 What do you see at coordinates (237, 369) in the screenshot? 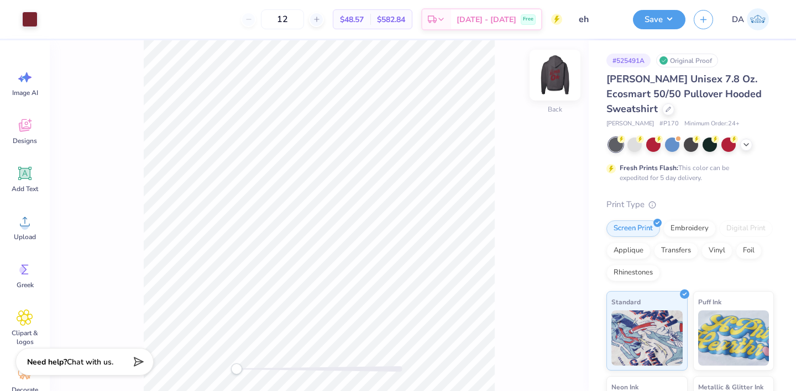
I see `div: Accessibility label` at bounding box center [237, 369].